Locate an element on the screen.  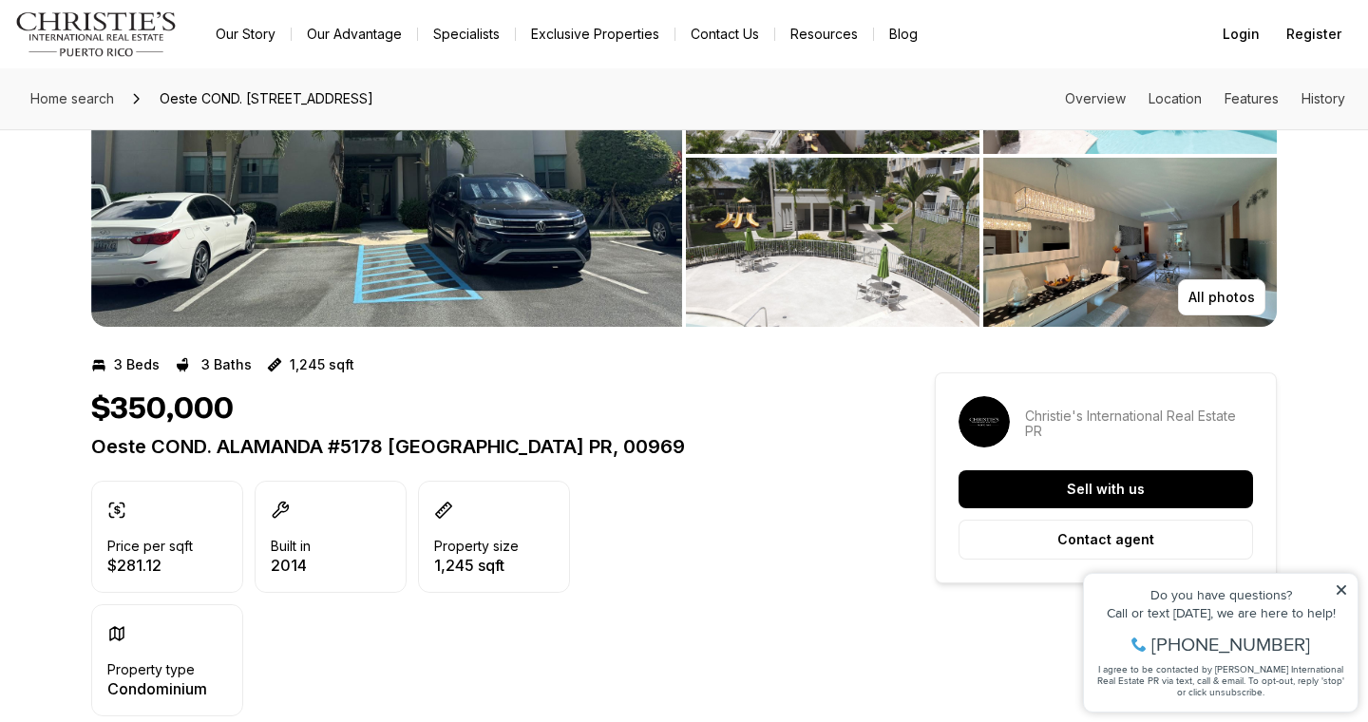
span: Login is located at coordinates (1241, 34).